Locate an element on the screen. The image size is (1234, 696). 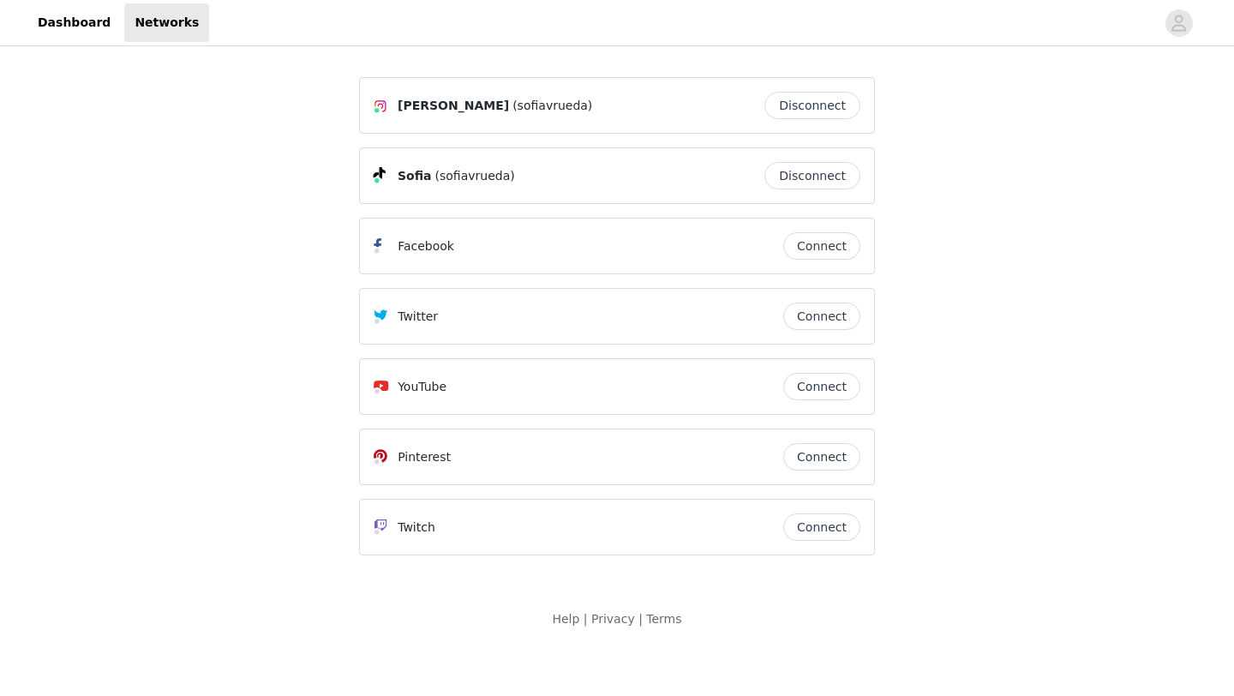
img: Instagram Icon is located at coordinates (380, 106).